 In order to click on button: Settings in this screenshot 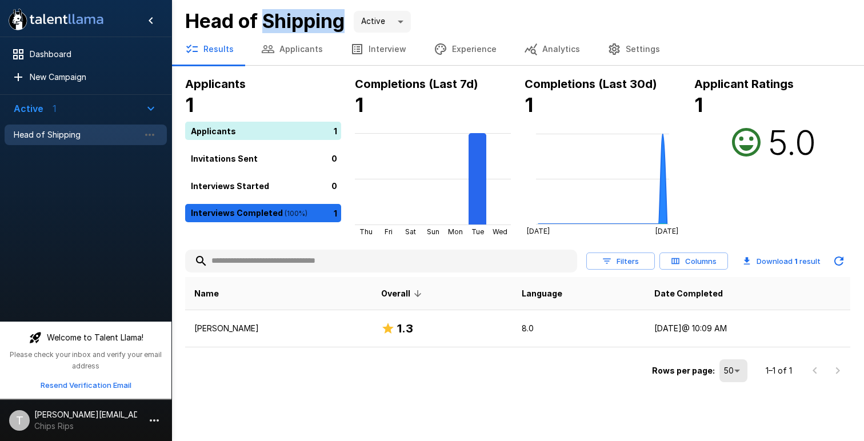, I will do `click(634, 49)`.